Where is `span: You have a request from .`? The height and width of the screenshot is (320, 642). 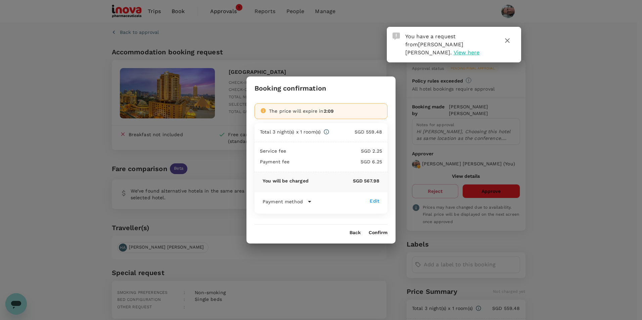 span: You have a request from . is located at coordinates (434, 44).